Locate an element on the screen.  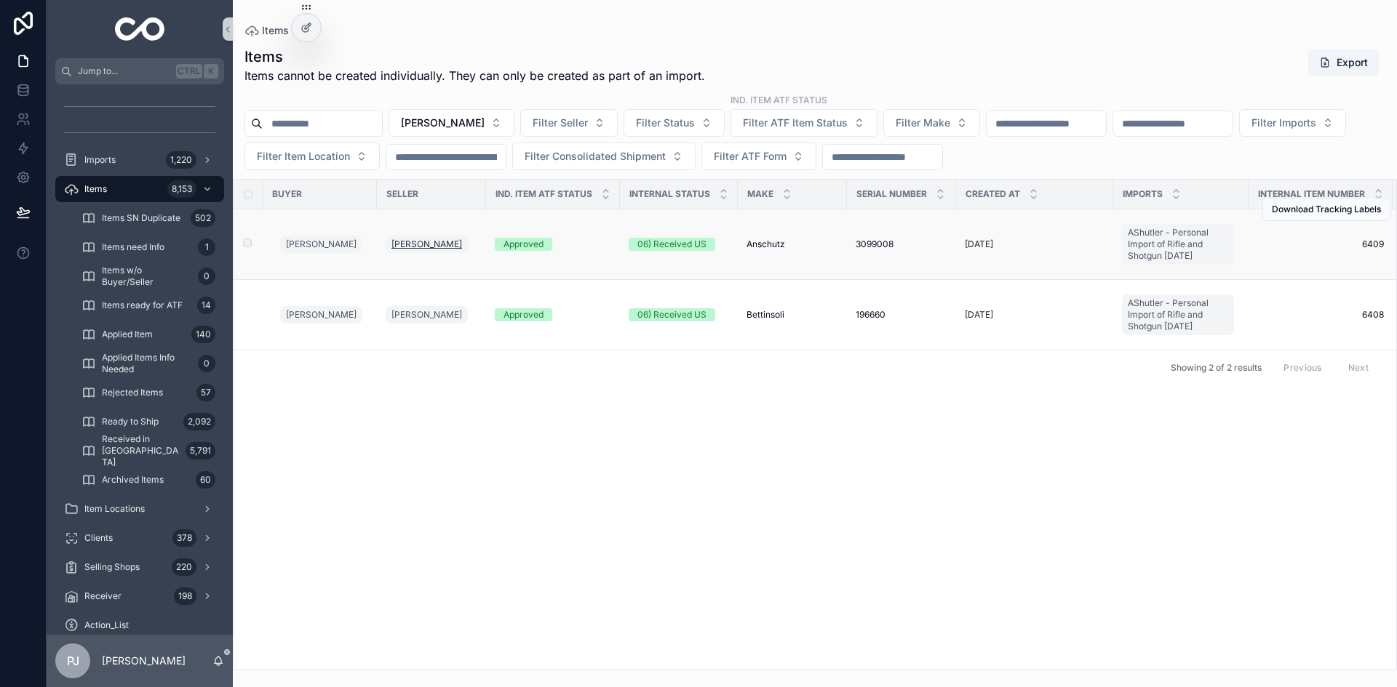
a: Bettinsoli is located at coordinates (792, 315).